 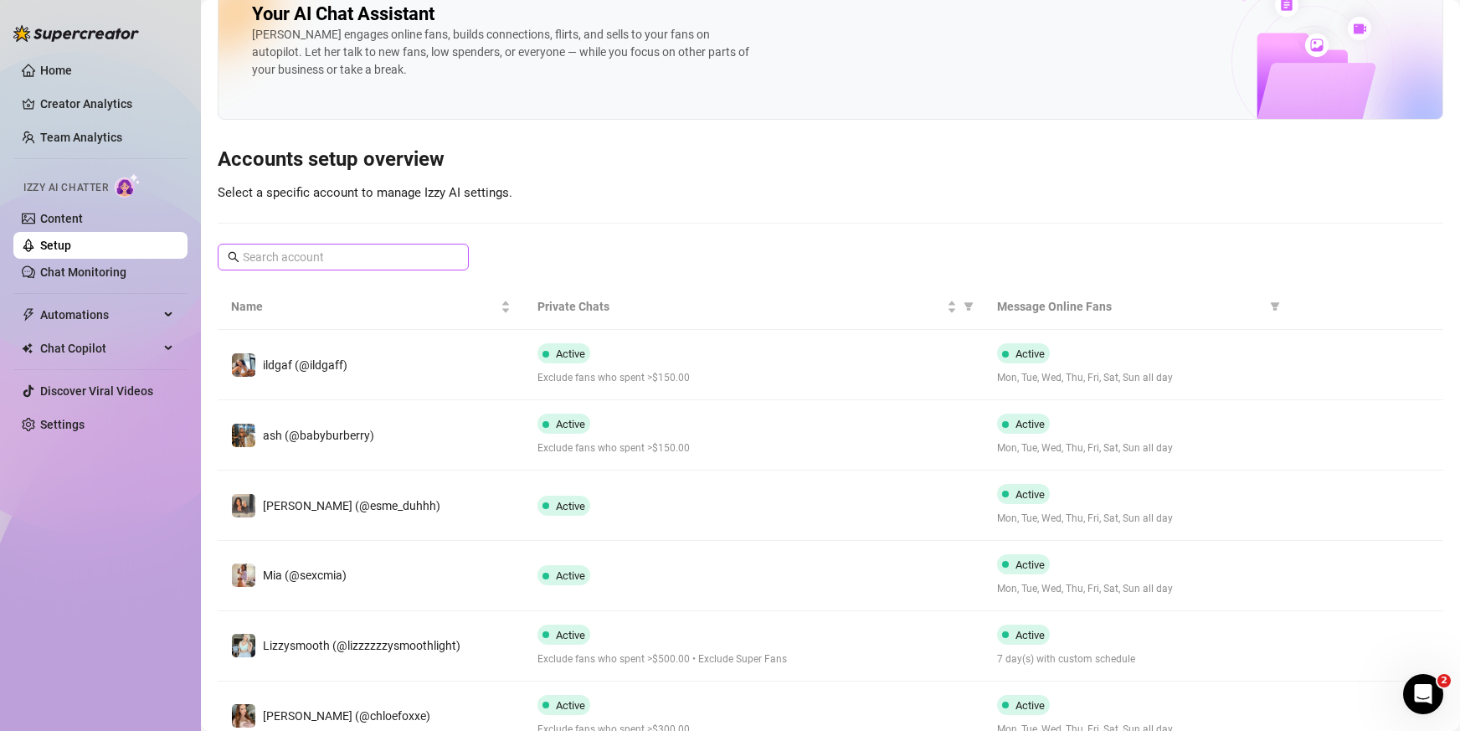 I want to click on img: Esmeralda (@esme_duhhh), so click(x=244, y=506).